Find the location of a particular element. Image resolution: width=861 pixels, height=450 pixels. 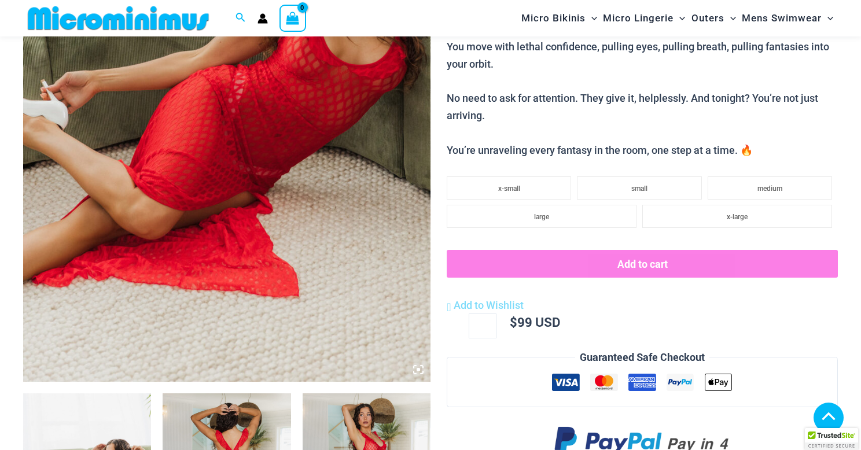

span: large is located at coordinates (542, 217).